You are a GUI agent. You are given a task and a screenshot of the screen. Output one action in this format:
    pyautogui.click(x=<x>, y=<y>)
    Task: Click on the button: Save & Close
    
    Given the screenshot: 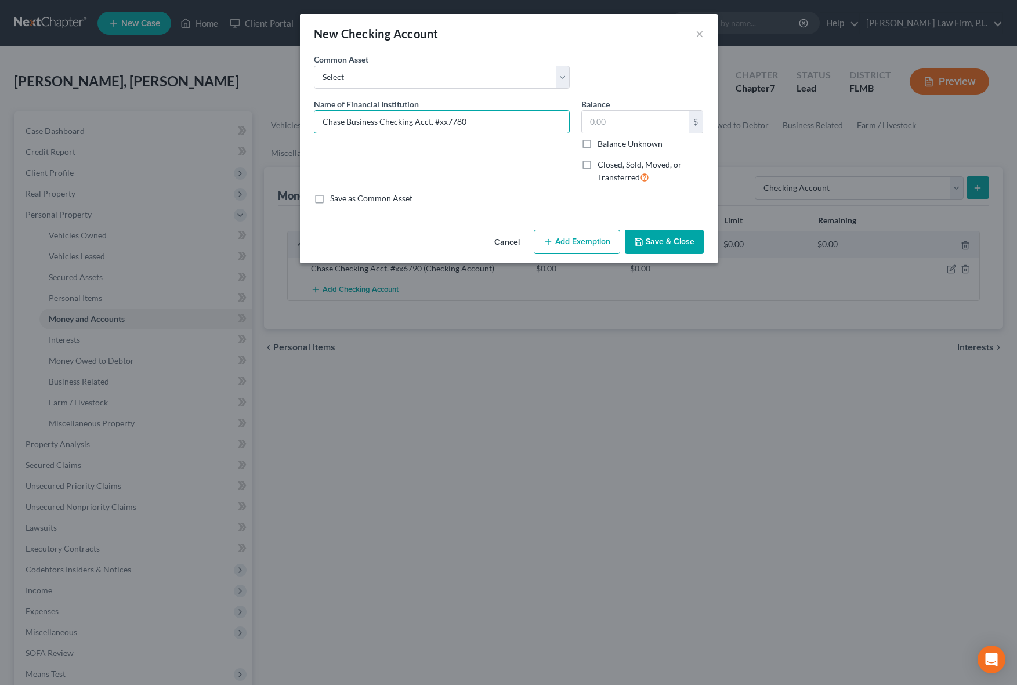 What is the action you would take?
    pyautogui.click(x=664, y=242)
    